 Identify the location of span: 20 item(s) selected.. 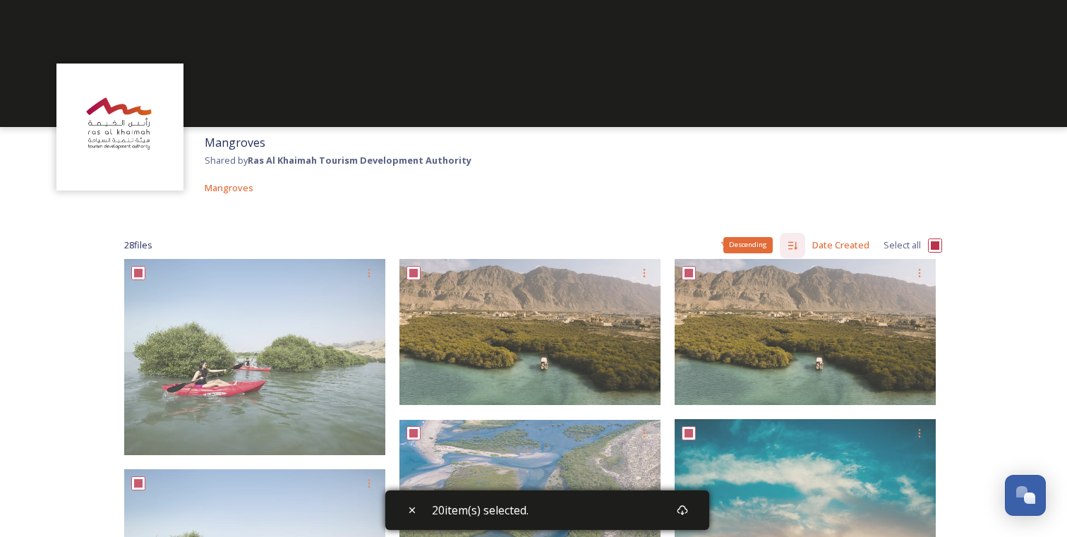
(480, 510).